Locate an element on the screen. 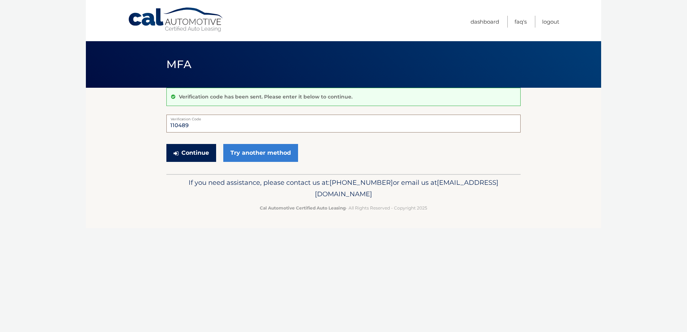  span: MFA is located at coordinates (179, 64).